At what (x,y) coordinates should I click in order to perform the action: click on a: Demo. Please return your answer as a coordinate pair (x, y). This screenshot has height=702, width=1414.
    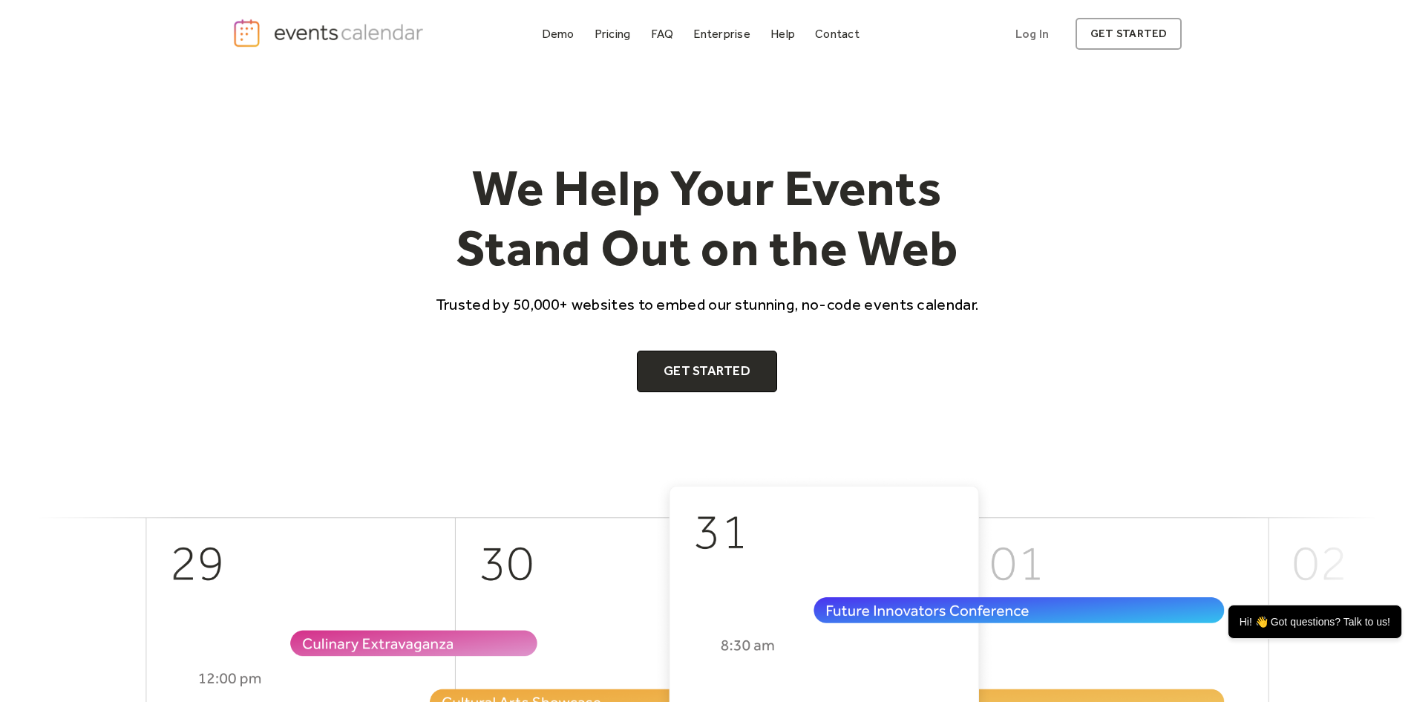
    Looking at the image, I should click on (558, 33).